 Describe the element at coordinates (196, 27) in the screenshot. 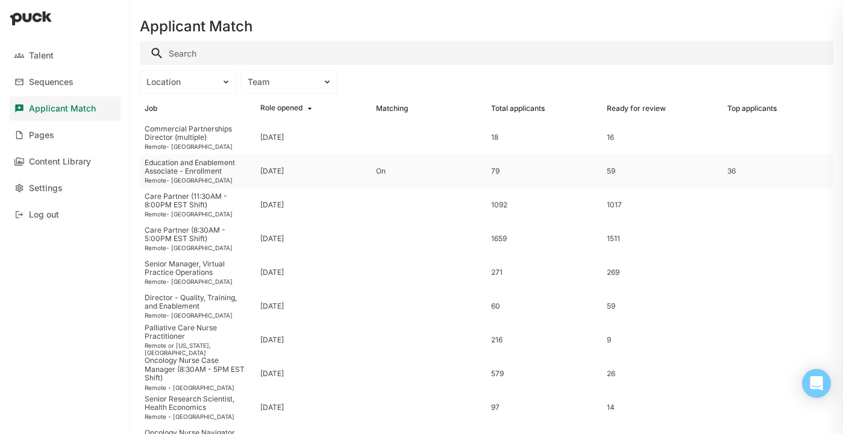

I see `h1: Applicant Match` at that location.